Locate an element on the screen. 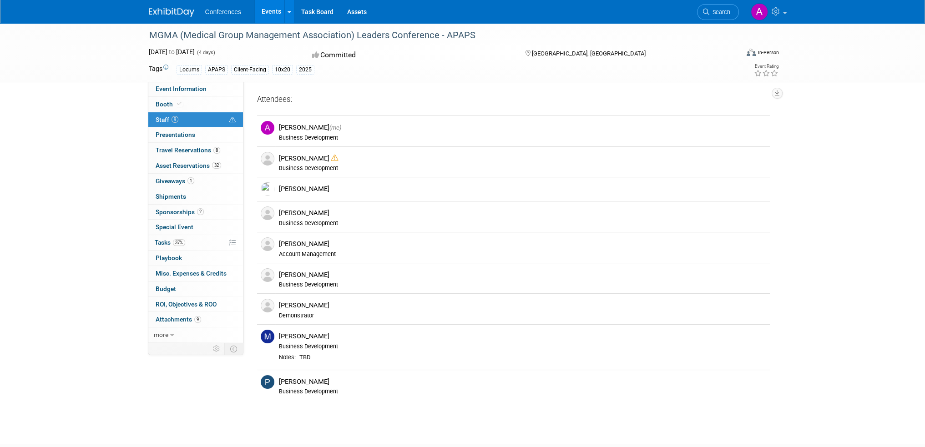  span: Attachments is located at coordinates (178, 319).